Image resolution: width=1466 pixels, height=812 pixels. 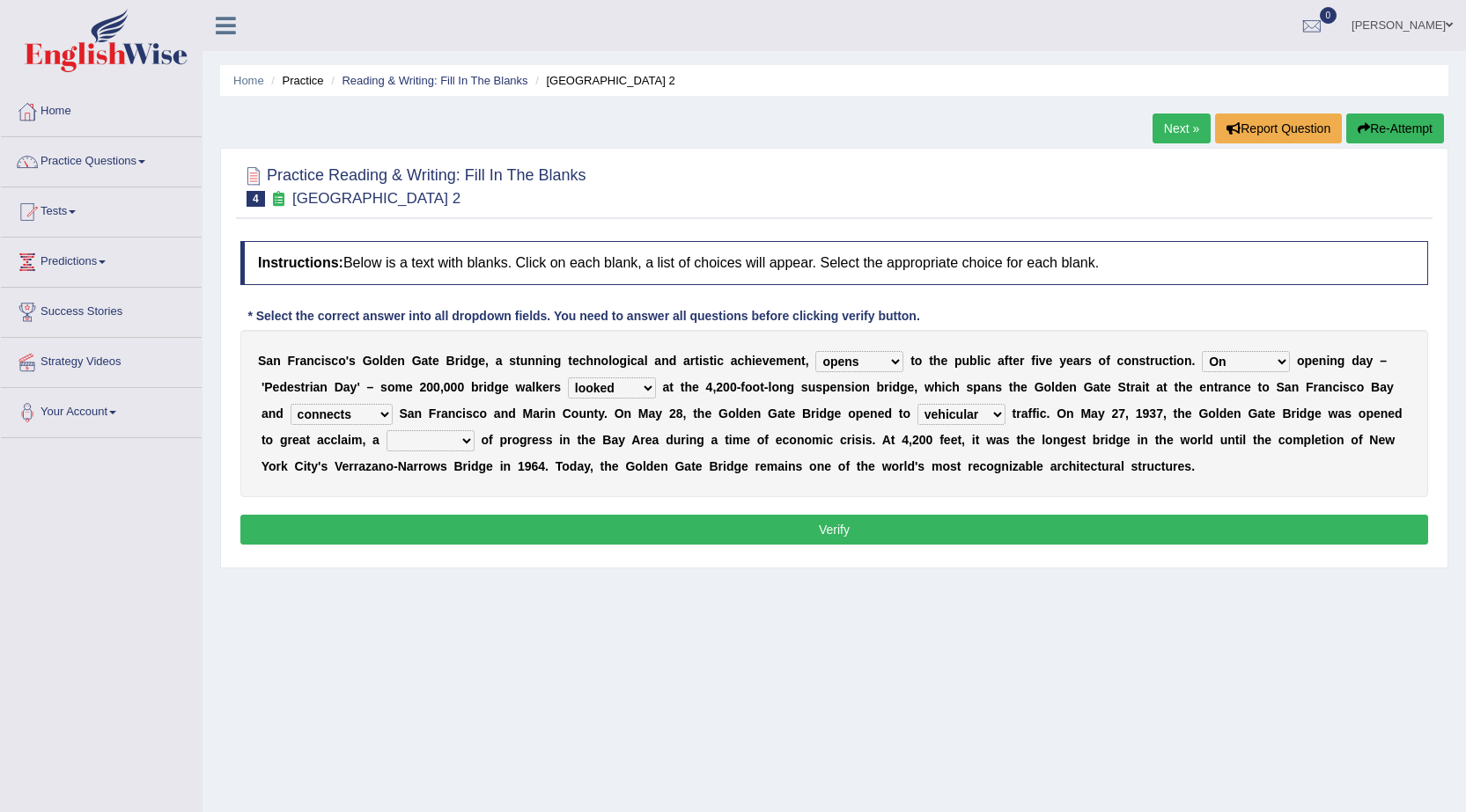 I want to click on a: Success Stories, so click(x=101, y=310).